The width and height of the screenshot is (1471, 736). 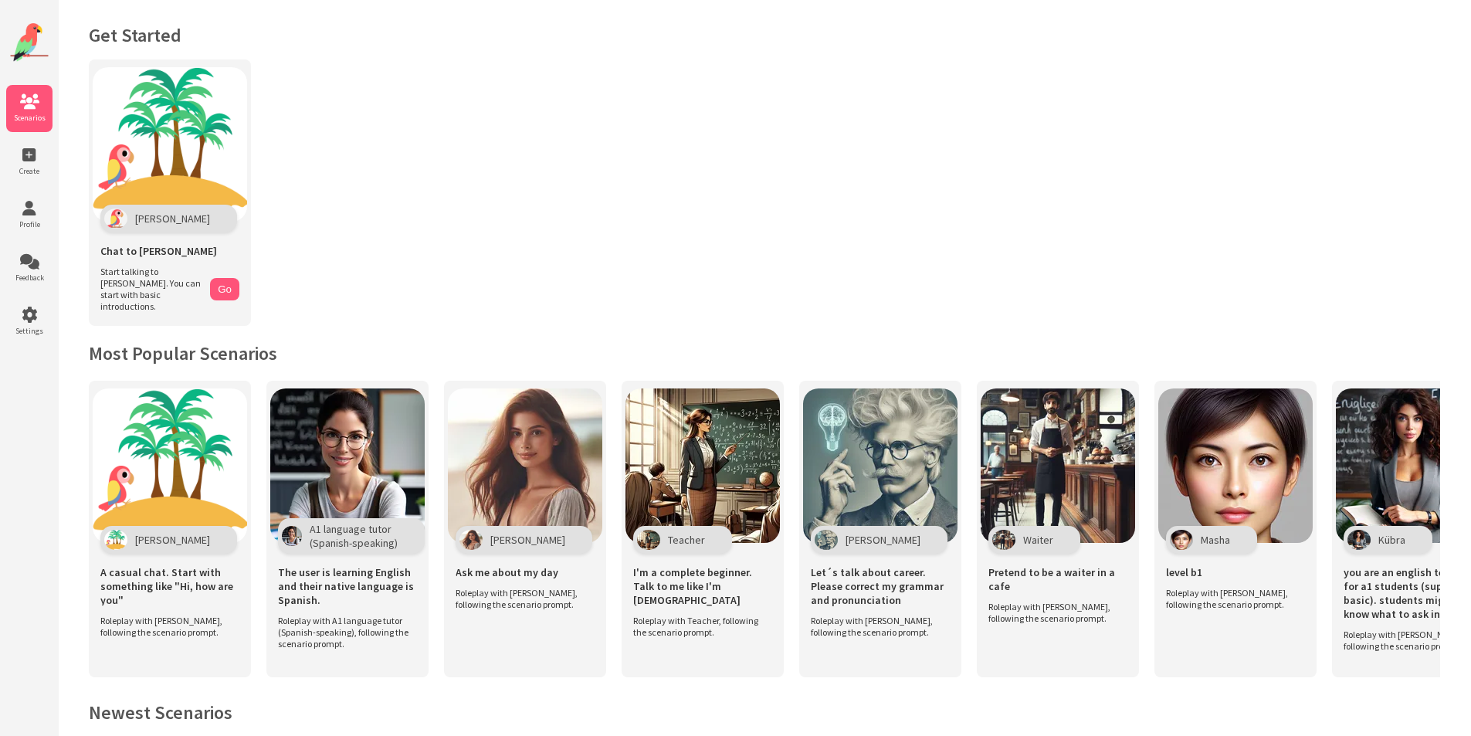 What do you see at coordinates (765, 35) in the screenshot?
I see `h1: Get Started` at bounding box center [765, 35].